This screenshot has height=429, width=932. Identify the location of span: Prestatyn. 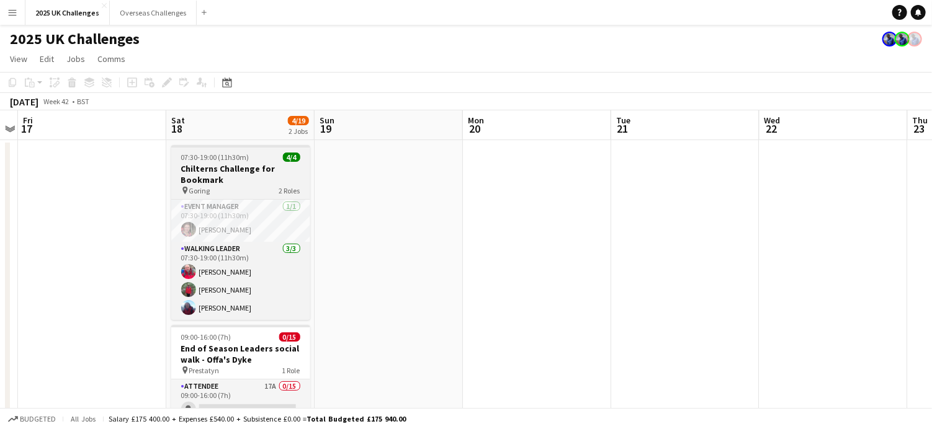
(204, 370).